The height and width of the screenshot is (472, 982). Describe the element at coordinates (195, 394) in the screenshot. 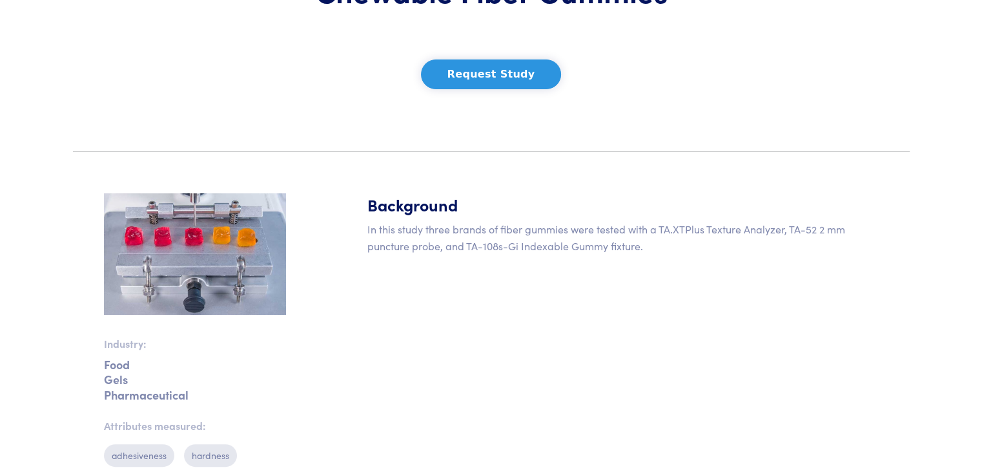

I see `p: Pharmaceutical` at that location.